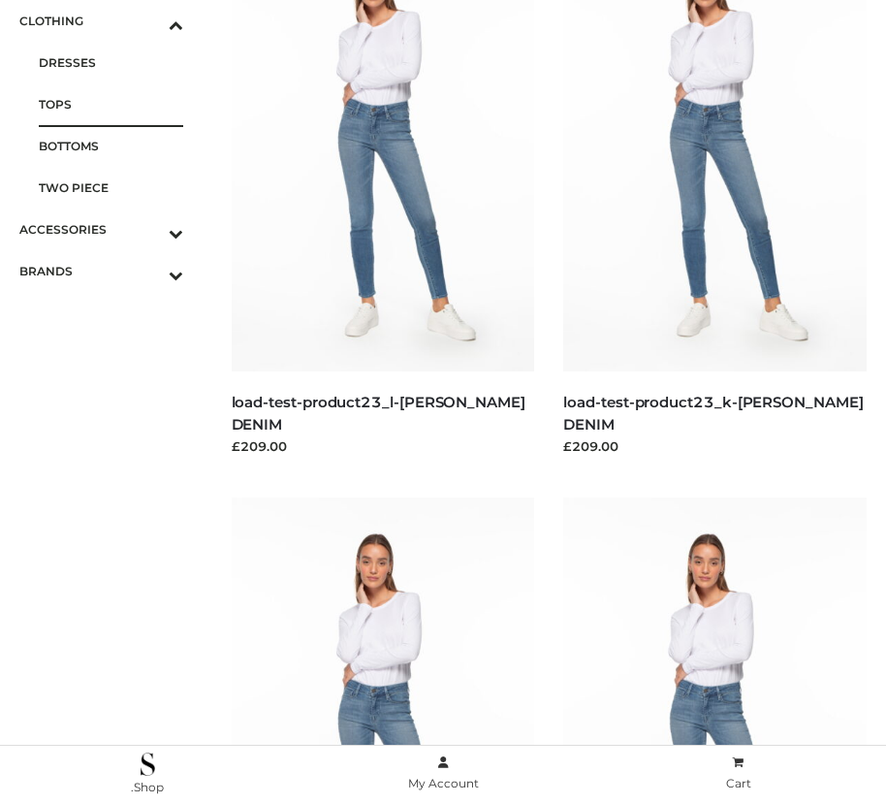 The width and height of the screenshot is (886, 804). I want to click on span: ACCESSORIES, so click(101, 229).